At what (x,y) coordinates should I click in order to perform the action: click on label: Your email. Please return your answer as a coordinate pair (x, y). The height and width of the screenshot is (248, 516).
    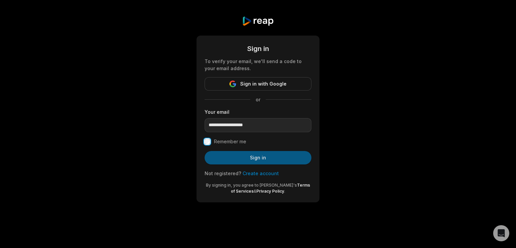
    Looking at the image, I should click on (258, 112).